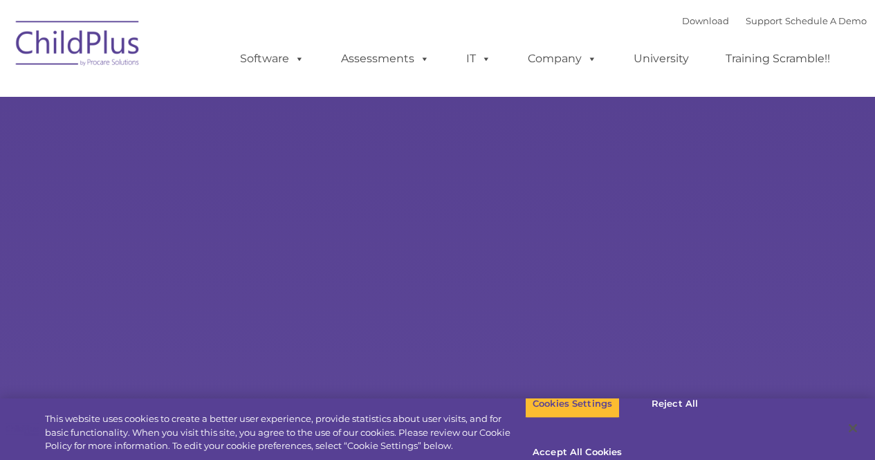 This screenshot has height=460, width=875. What do you see at coordinates (272, 59) in the screenshot?
I see `a: Software` at bounding box center [272, 59].